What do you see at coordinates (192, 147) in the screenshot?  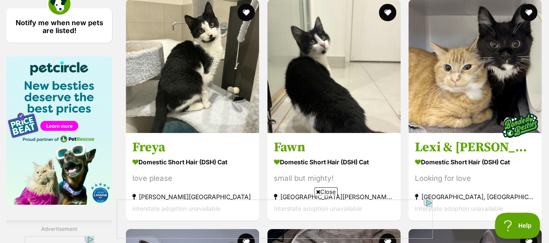 I see `h3: Freya` at bounding box center [192, 147].